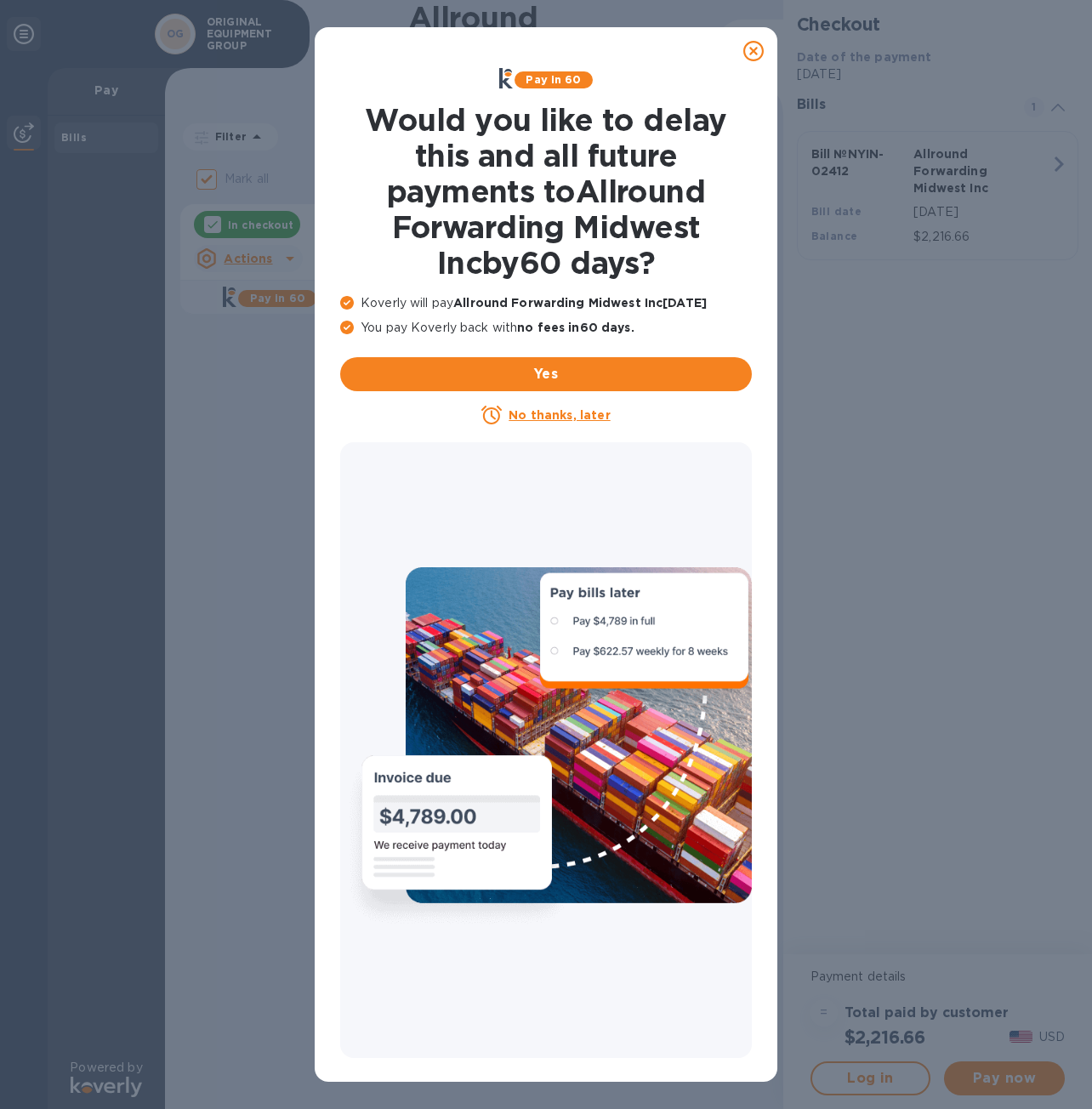 The width and height of the screenshot is (1092, 1109). I want to click on u: No thanks, later, so click(559, 415).